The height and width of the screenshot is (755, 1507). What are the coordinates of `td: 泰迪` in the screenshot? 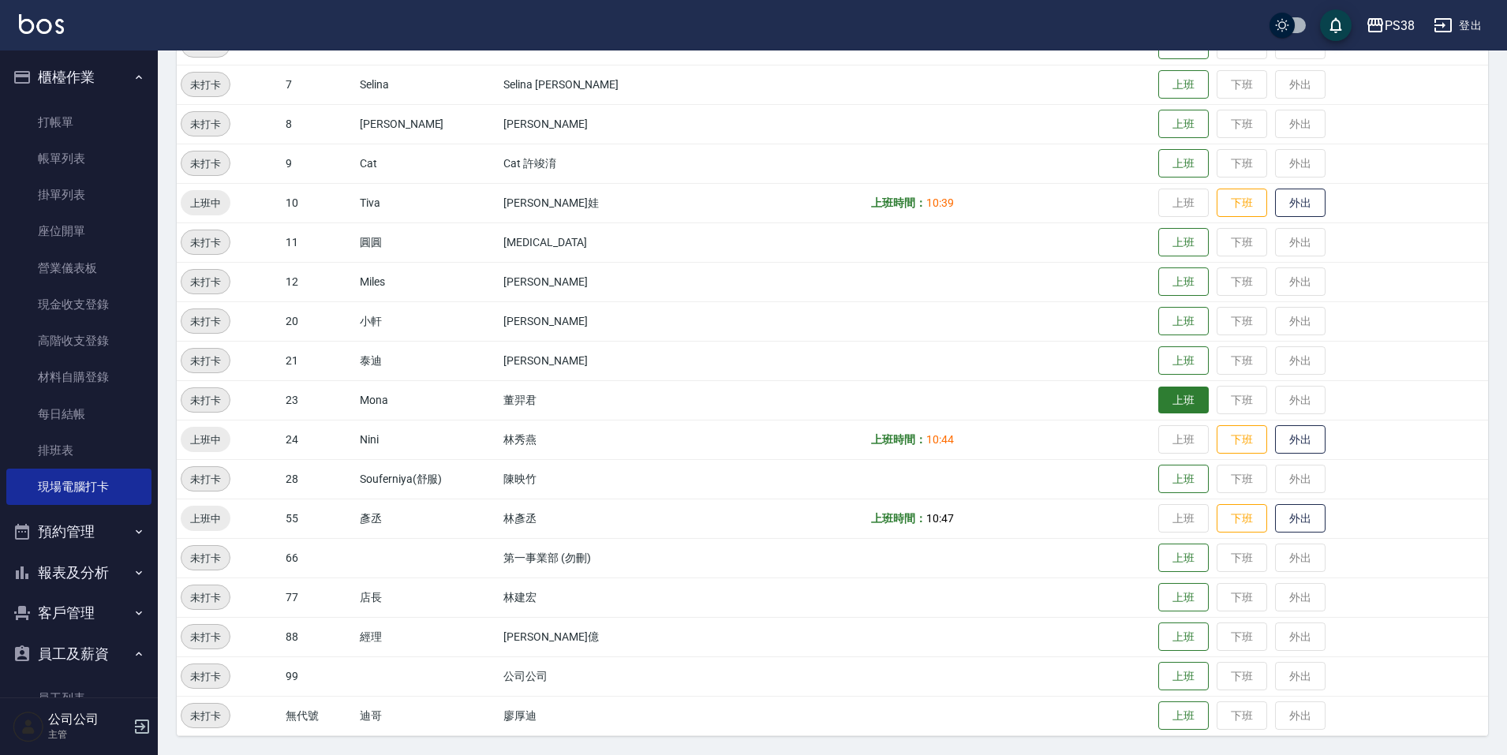 It's located at (428, 361).